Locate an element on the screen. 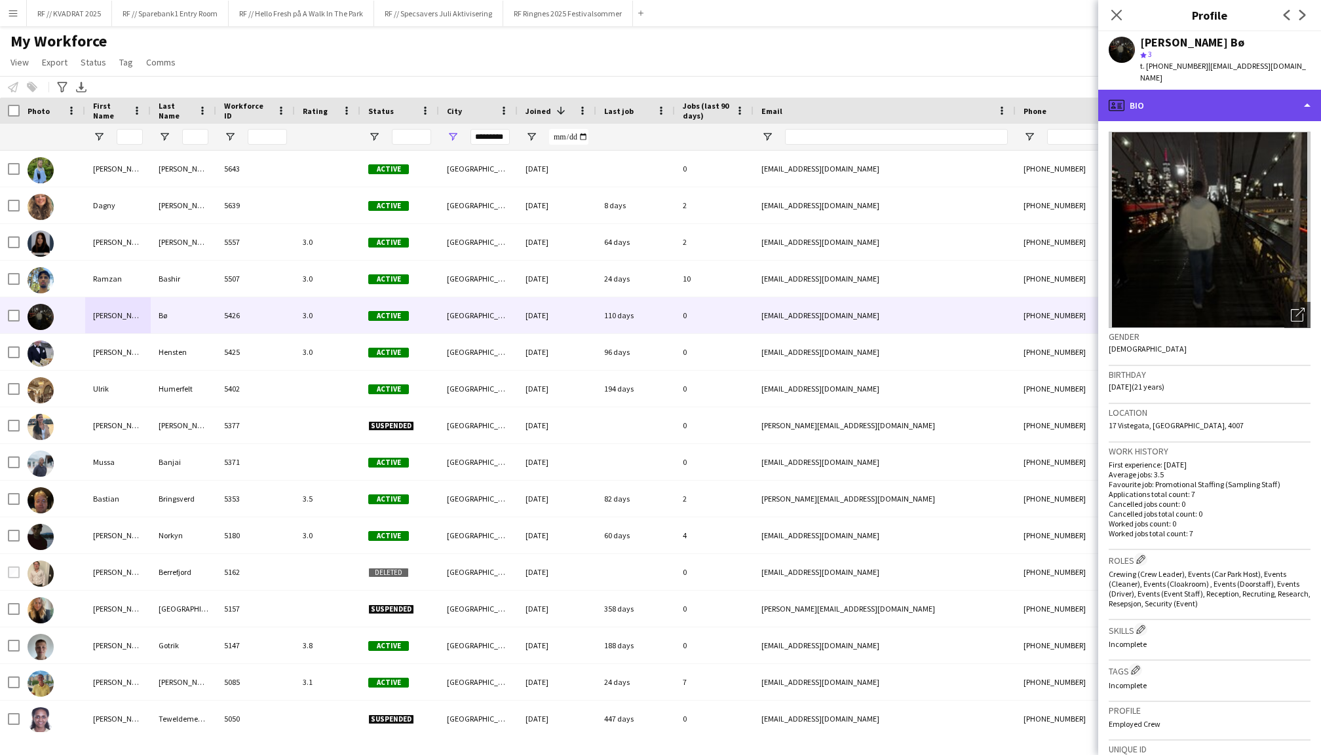  span: Suspended is located at coordinates (391, 719).